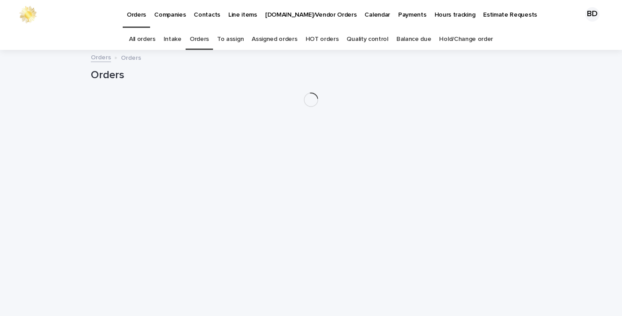 This screenshot has width=622, height=316. What do you see at coordinates (173, 39) in the screenshot?
I see `a: Intake` at bounding box center [173, 39].